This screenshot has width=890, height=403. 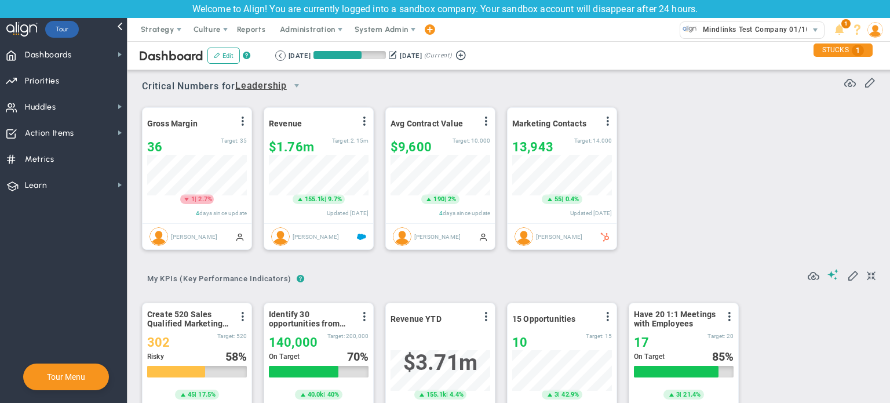 What do you see at coordinates (426, 123) in the screenshot?
I see `span: Avg Contract Value` at bounding box center [426, 123].